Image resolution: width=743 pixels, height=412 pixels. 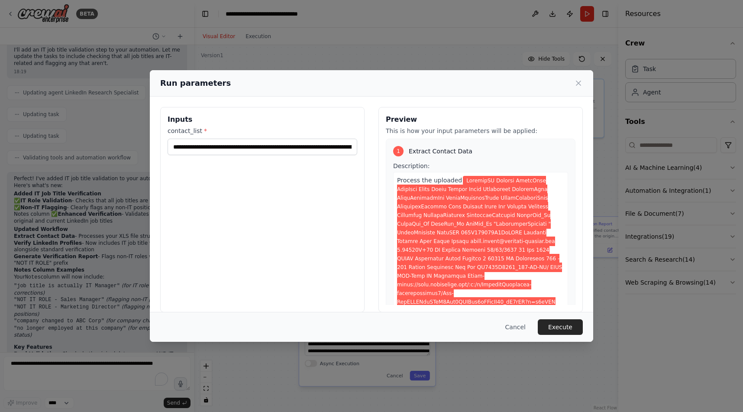 I want to click on h3: Inputs, so click(x=262, y=119).